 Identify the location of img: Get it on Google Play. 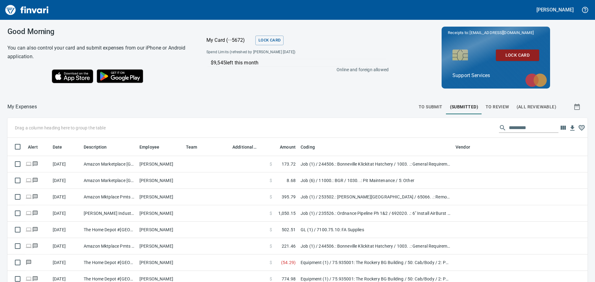
(120, 76).